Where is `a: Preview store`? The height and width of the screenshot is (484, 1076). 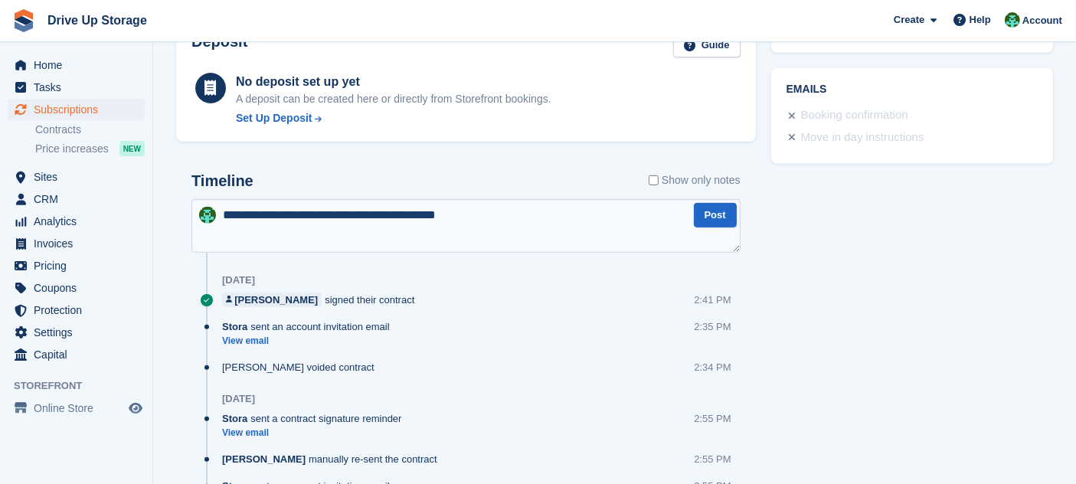
a: Preview store is located at coordinates (136, 408).